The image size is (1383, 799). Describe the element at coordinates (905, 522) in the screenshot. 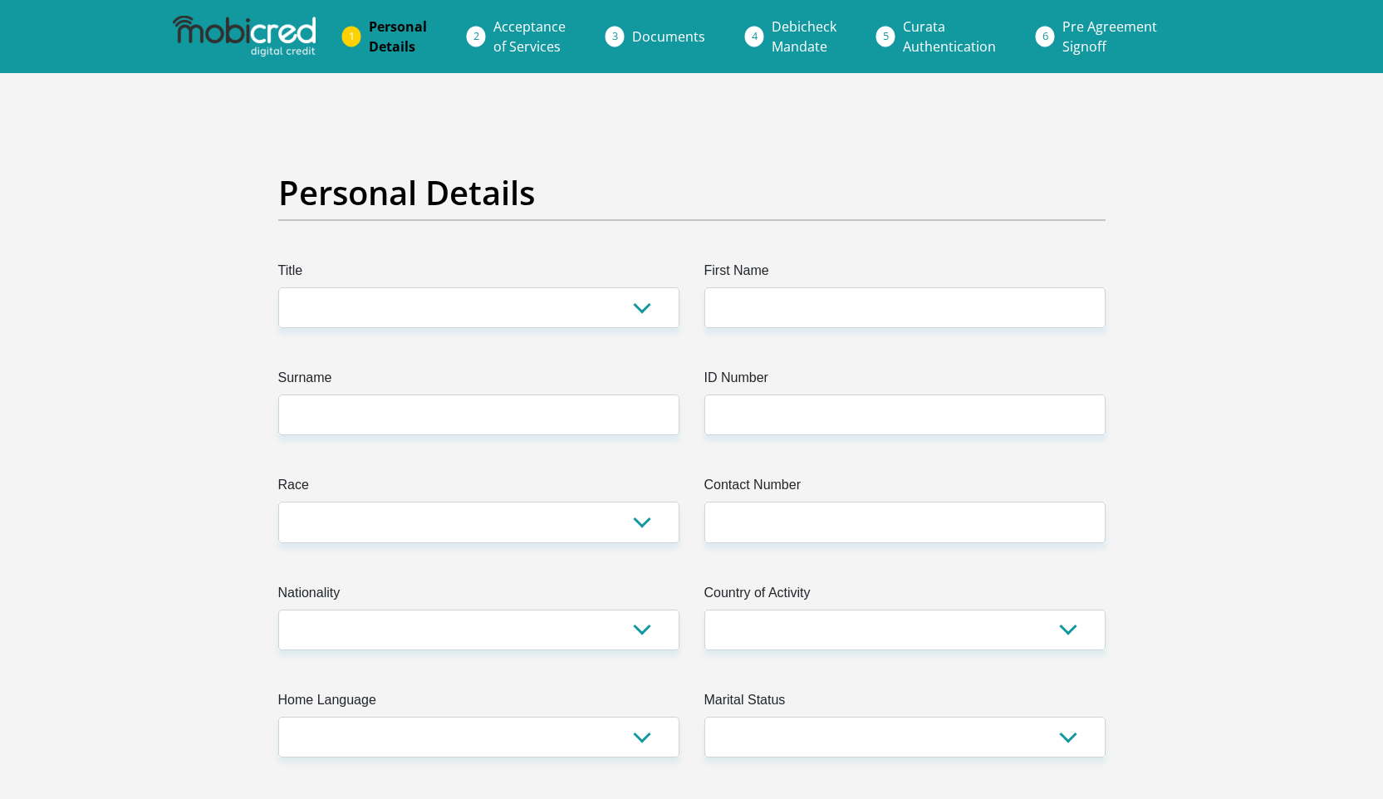

I see `input: Contact Number` at that location.